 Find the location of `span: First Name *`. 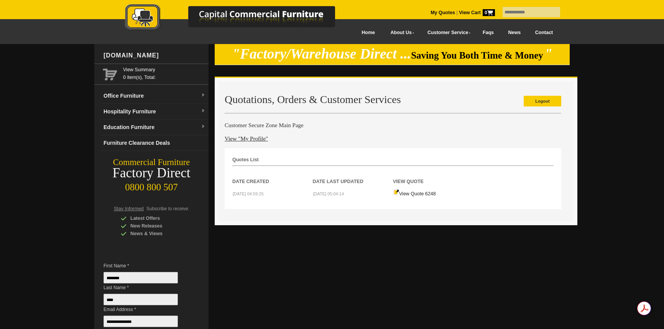

span: First Name * is located at coordinates (146, 266).